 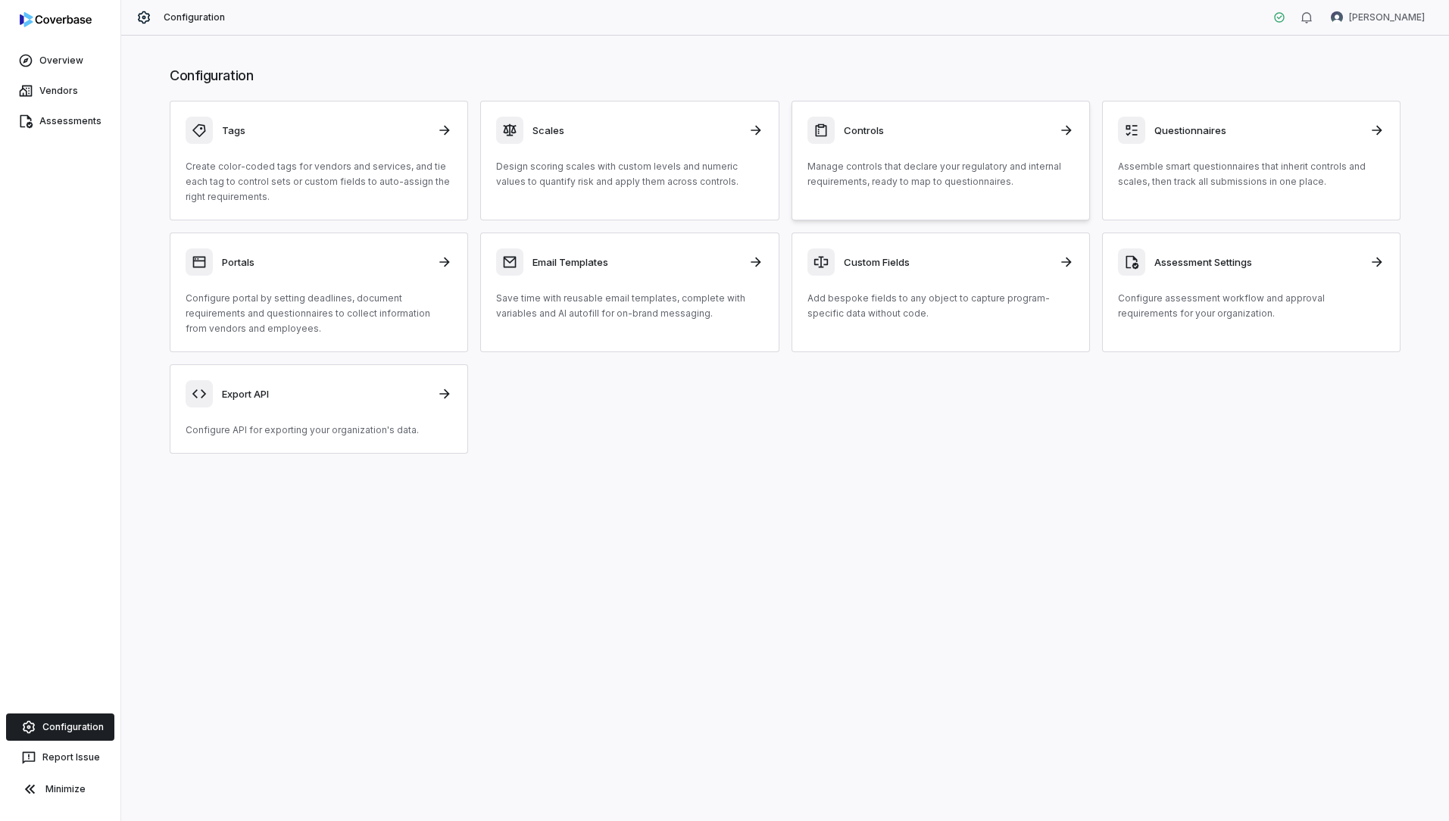 What do you see at coordinates (60, 757) in the screenshot?
I see `button: Report Issue` at bounding box center [60, 757].